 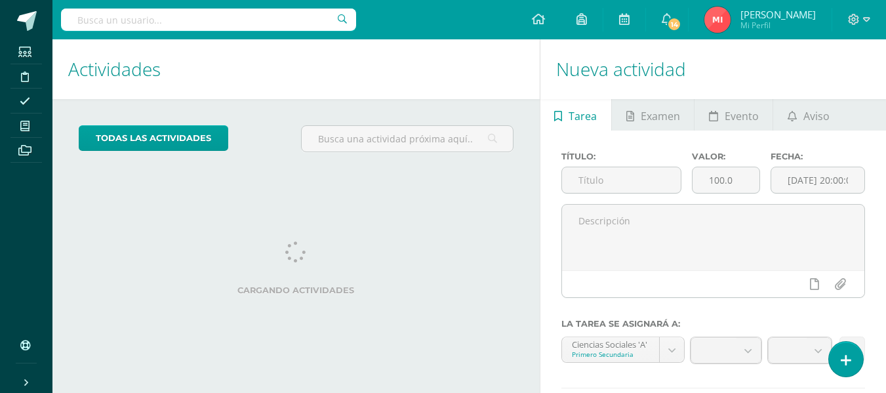 I want to click on a: todas las Actividades, so click(x=153, y=138).